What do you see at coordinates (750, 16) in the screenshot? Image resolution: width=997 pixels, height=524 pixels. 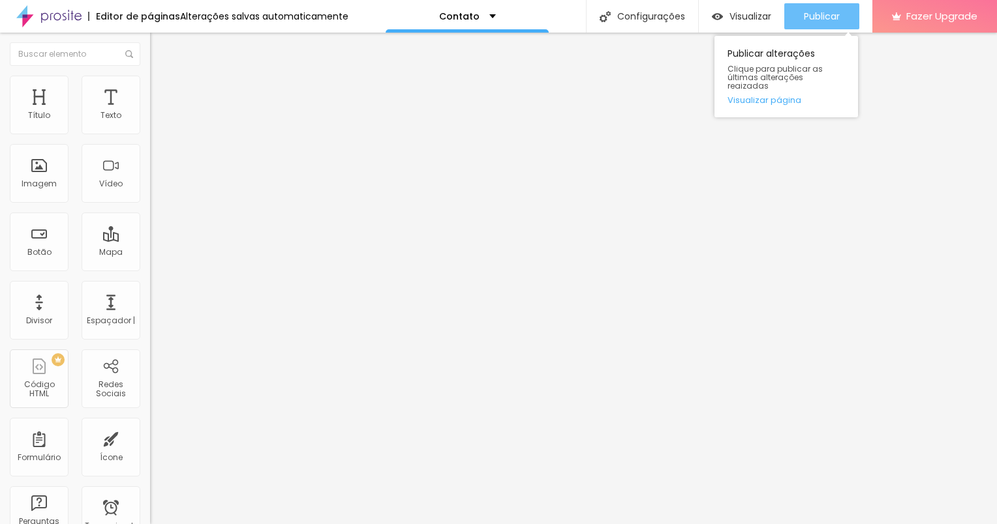 I see `span: Visualizar` at bounding box center [750, 16].